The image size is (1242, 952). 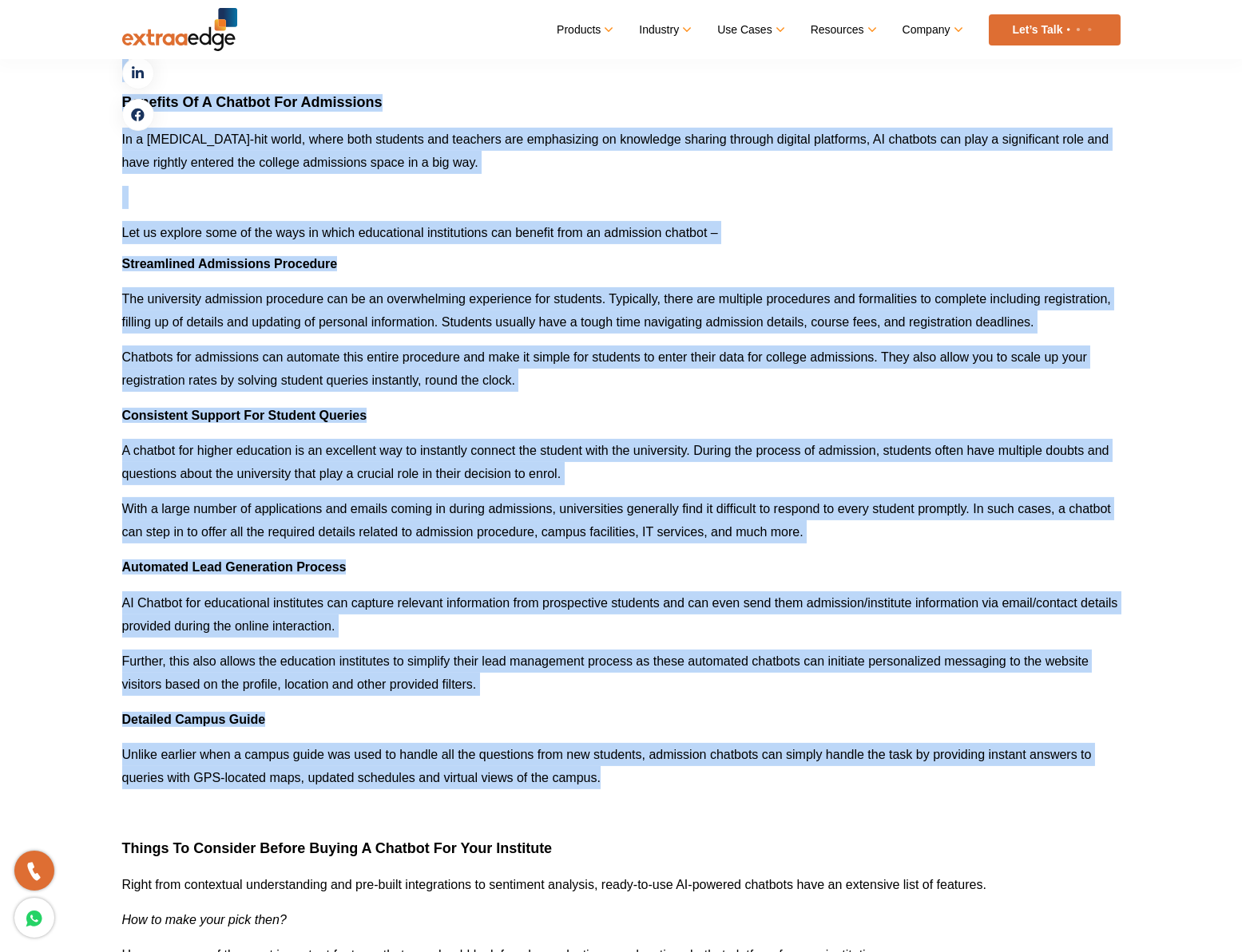 What do you see at coordinates (584, 30) in the screenshot?
I see `a: Products` at bounding box center [584, 30].